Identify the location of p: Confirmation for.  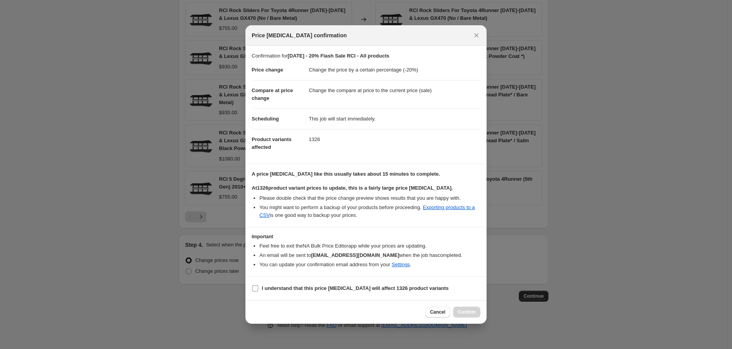
(366, 56).